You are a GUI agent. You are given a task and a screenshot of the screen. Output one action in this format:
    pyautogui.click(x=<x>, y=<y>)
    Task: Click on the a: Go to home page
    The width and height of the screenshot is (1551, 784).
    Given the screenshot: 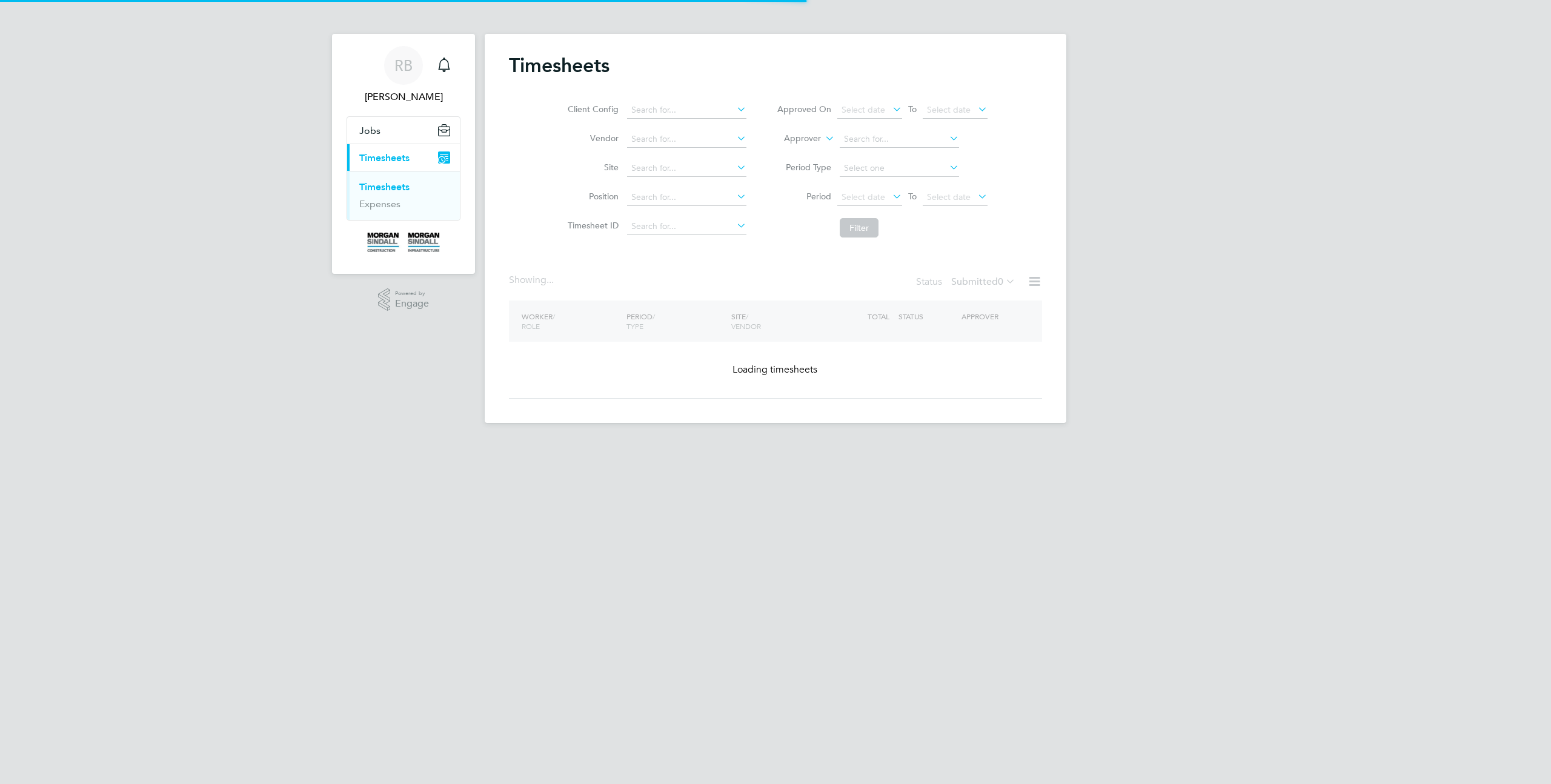 What is the action you would take?
    pyautogui.click(x=404, y=242)
    